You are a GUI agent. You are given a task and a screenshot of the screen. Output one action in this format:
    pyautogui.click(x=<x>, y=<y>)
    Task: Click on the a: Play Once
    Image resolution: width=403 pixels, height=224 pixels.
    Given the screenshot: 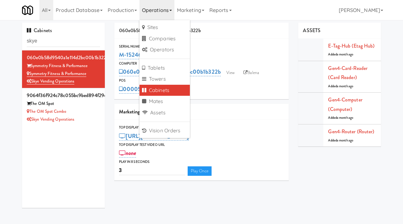 What is the action you would take?
    pyautogui.click(x=199, y=171)
    